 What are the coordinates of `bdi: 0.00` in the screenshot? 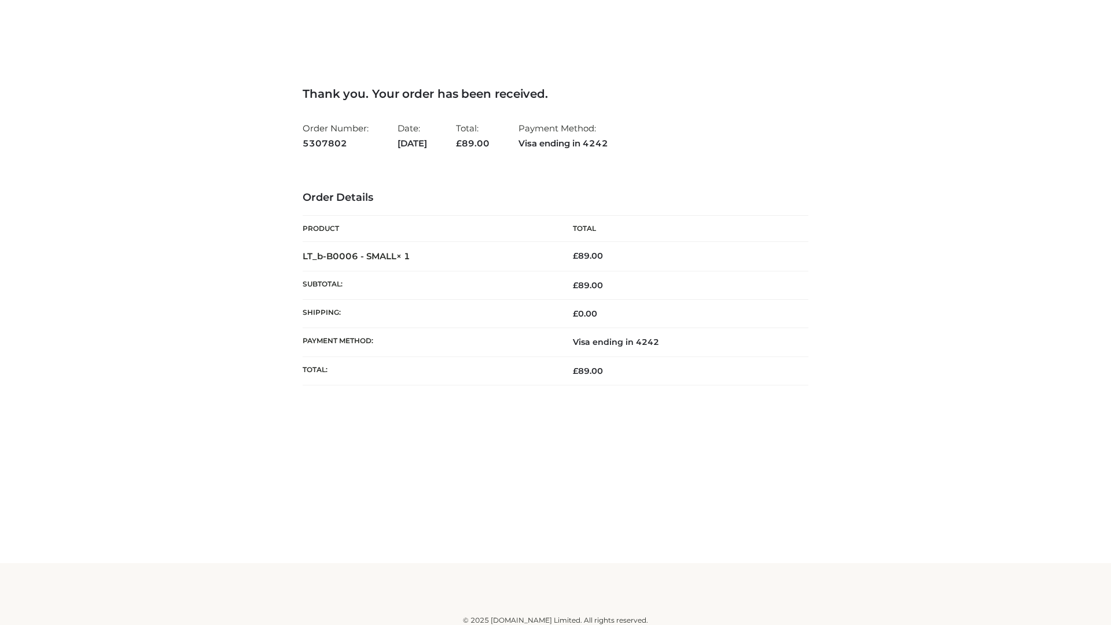 It's located at (585, 314).